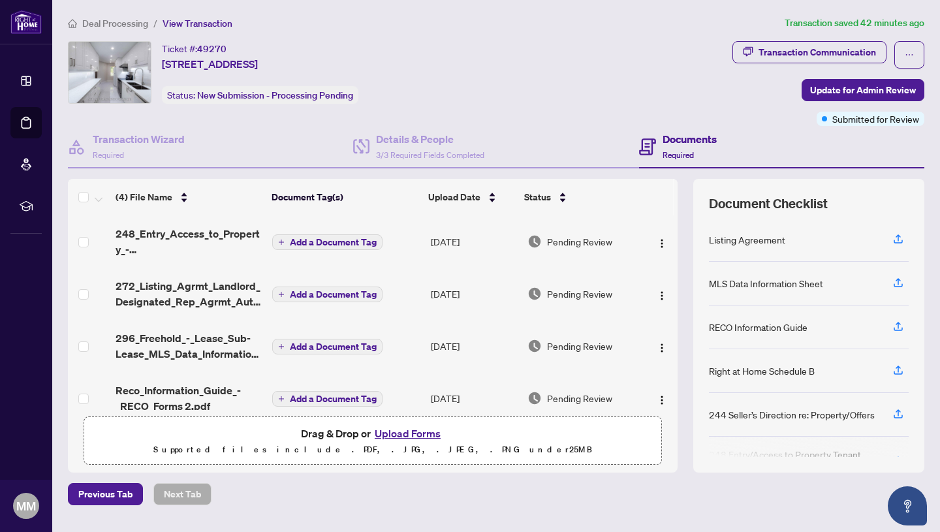 The width and height of the screenshot is (940, 532). What do you see at coordinates (188, 197) in the screenshot?
I see `th: (4) File Name` at bounding box center [188, 197].